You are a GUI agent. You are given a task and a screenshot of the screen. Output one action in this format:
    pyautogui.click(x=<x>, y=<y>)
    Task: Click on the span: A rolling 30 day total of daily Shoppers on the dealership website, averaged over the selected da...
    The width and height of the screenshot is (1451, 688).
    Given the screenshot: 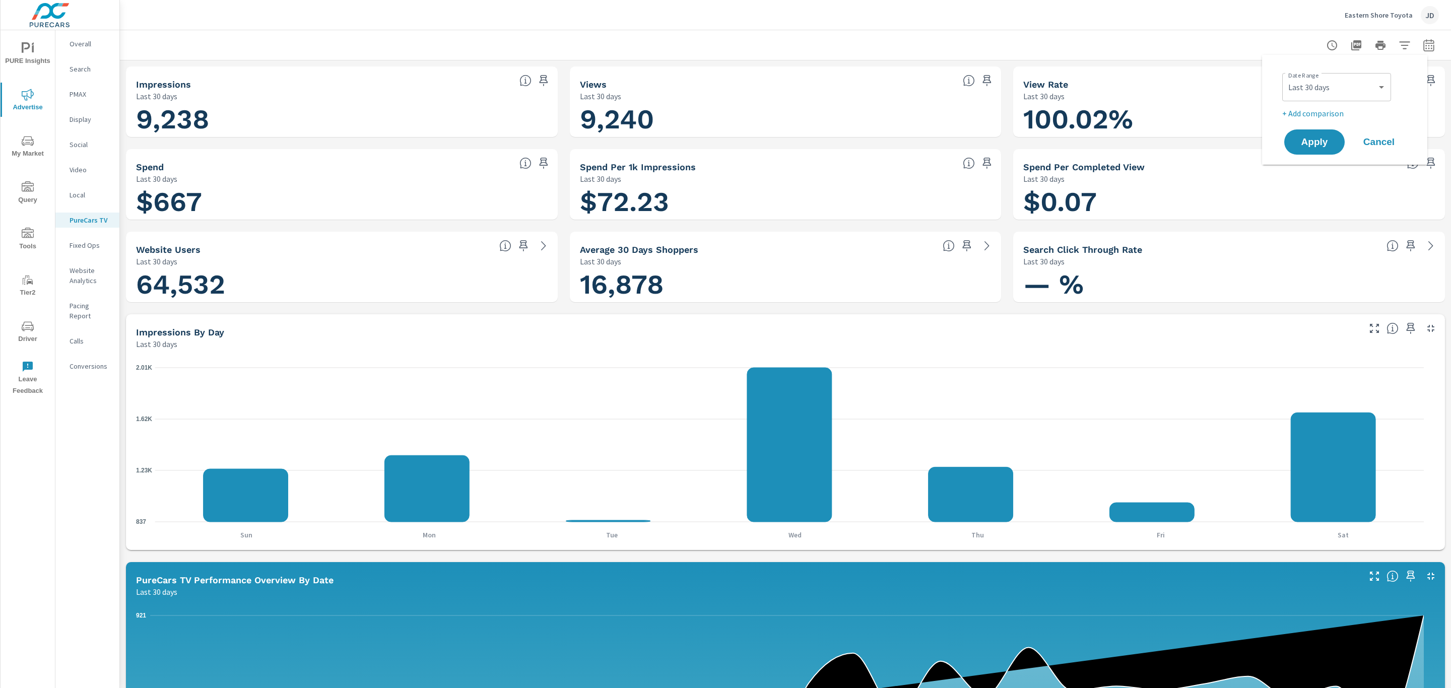 What is the action you would take?
    pyautogui.click(x=949, y=246)
    